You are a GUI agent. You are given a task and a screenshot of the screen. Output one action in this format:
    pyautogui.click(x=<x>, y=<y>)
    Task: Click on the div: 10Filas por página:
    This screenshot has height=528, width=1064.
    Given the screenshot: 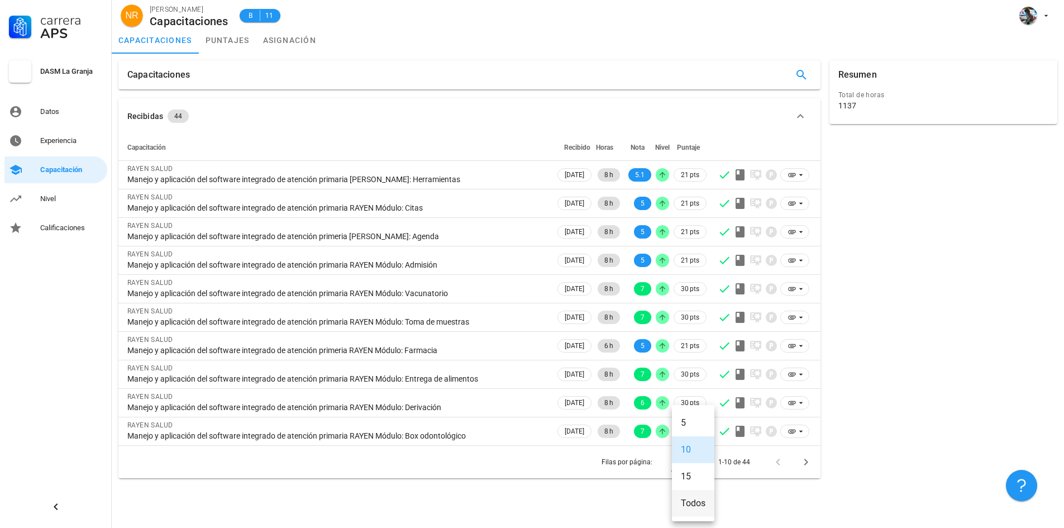 What is the action you would take?
    pyautogui.click(x=684, y=462)
    